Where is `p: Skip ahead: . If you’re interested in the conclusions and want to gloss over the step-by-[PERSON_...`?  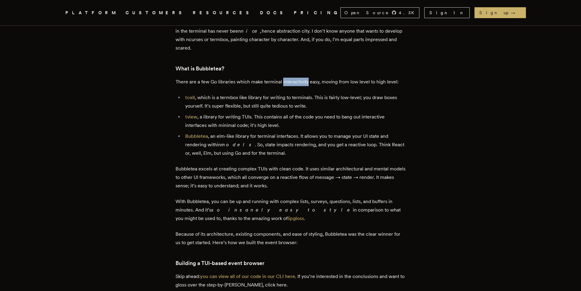
p: Skip ahead: . If you’re interested in the conclusions and want to gloss over the step-by-[PERSON_... is located at coordinates (290, 281).